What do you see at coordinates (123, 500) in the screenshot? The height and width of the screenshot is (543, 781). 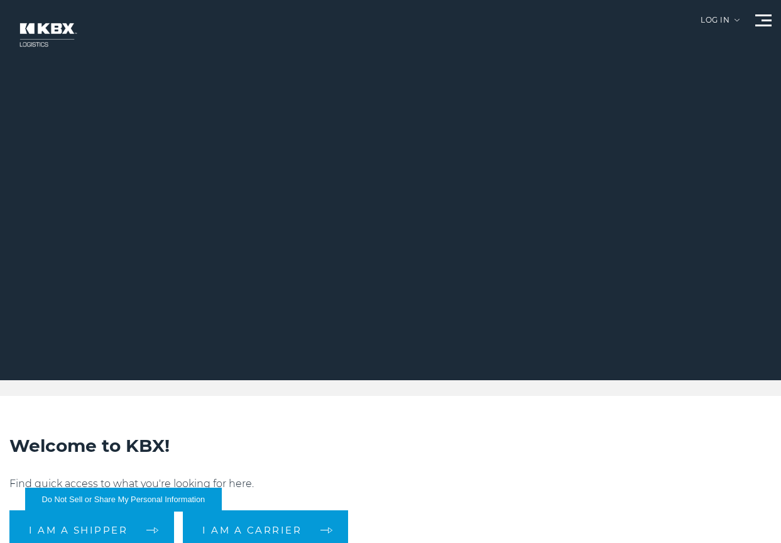 I see `button: Do Not Sell or Share My Personal Information` at bounding box center [123, 500].